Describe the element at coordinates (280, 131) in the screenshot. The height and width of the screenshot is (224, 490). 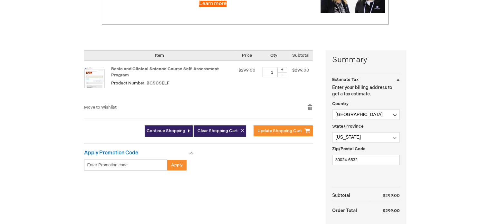
I see `span: Update Shopping Cart` at that location.